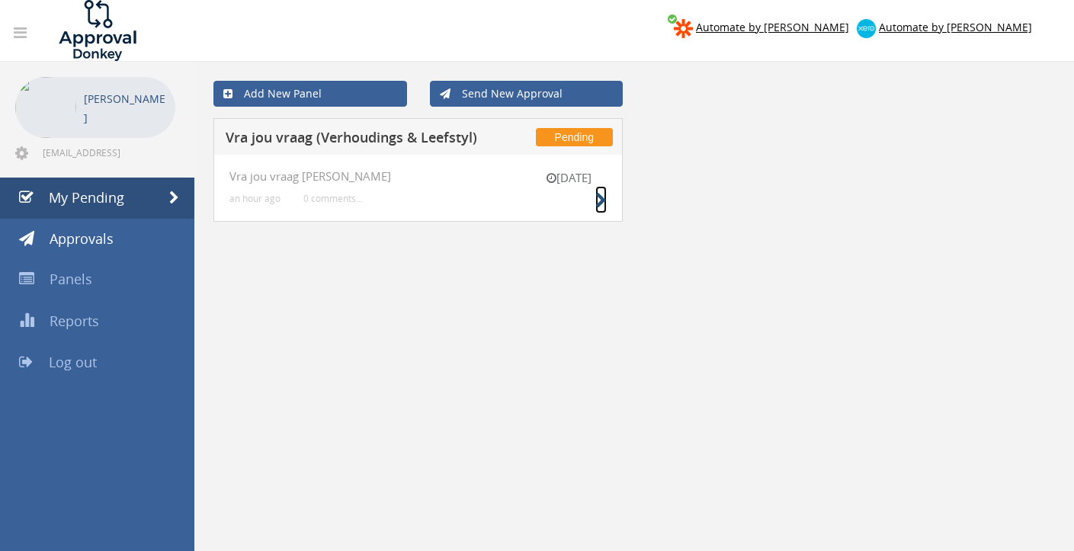  Describe the element at coordinates (333, 198) in the screenshot. I see `small: 0 comments...` at that location.